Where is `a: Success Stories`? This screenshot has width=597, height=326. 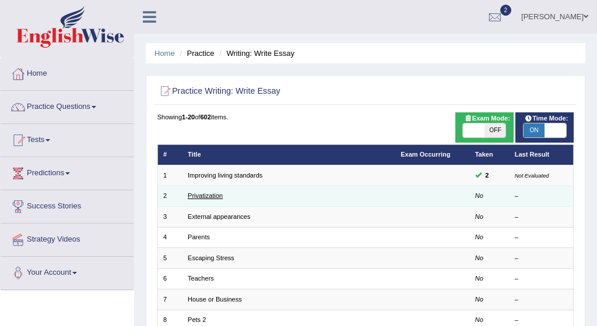 a: Success Stories is located at coordinates (67, 205).